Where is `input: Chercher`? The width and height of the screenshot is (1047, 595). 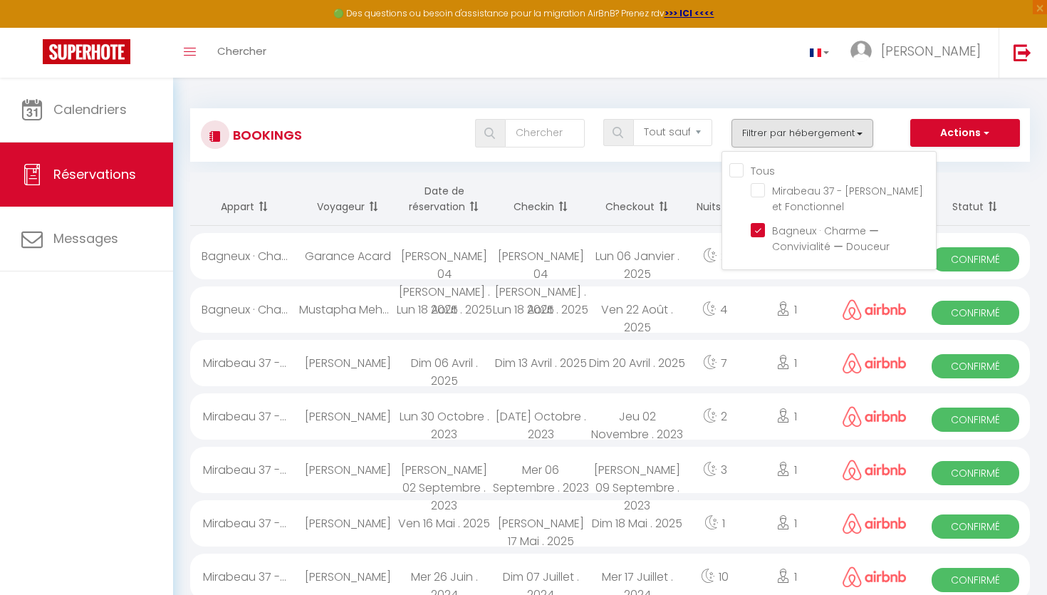
input: Chercher is located at coordinates (544, 133).